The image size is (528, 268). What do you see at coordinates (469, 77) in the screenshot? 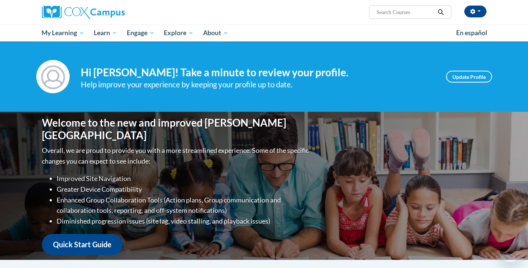
I see `a: Update Profile` at bounding box center [469, 77].